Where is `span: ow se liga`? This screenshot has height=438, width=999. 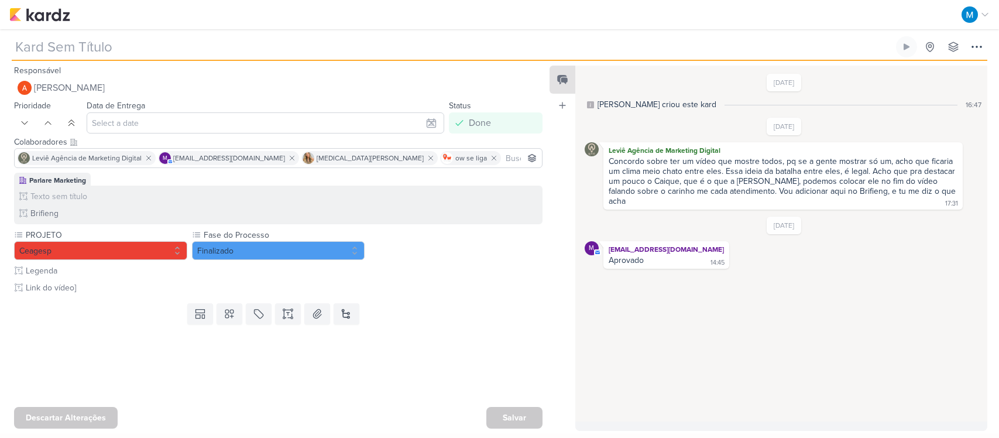
span: ow se liga is located at coordinates (471, 158).